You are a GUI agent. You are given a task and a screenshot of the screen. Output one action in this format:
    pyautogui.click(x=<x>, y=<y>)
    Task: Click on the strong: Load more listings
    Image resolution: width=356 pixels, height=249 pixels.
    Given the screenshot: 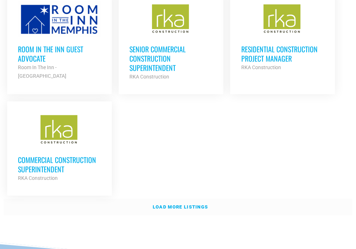 What is the action you would take?
    pyautogui.click(x=180, y=207)
    